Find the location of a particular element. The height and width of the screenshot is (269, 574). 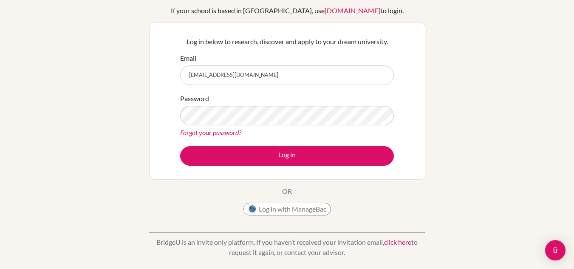

a: click here is located at coordinates (398, 242).